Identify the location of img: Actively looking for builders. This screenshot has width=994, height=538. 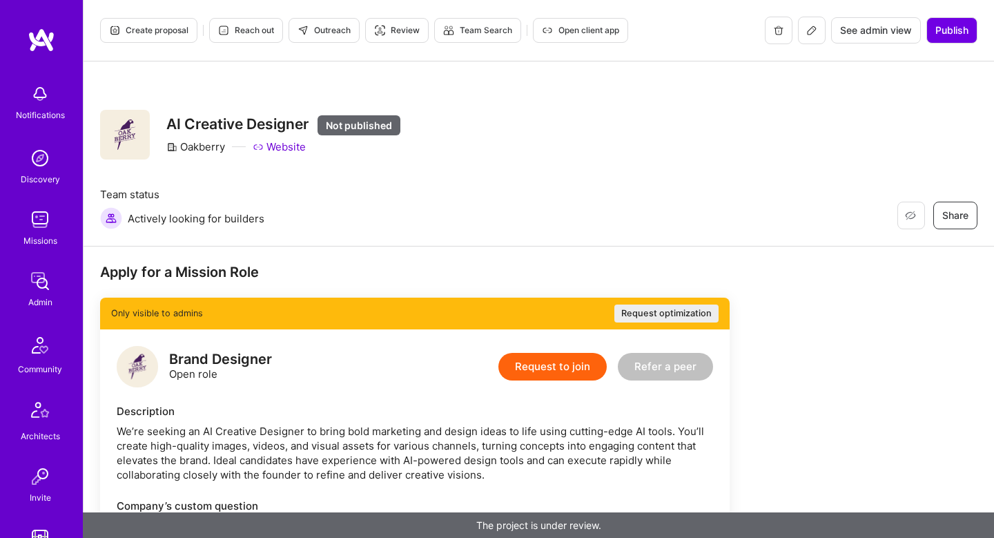
(111, 218).